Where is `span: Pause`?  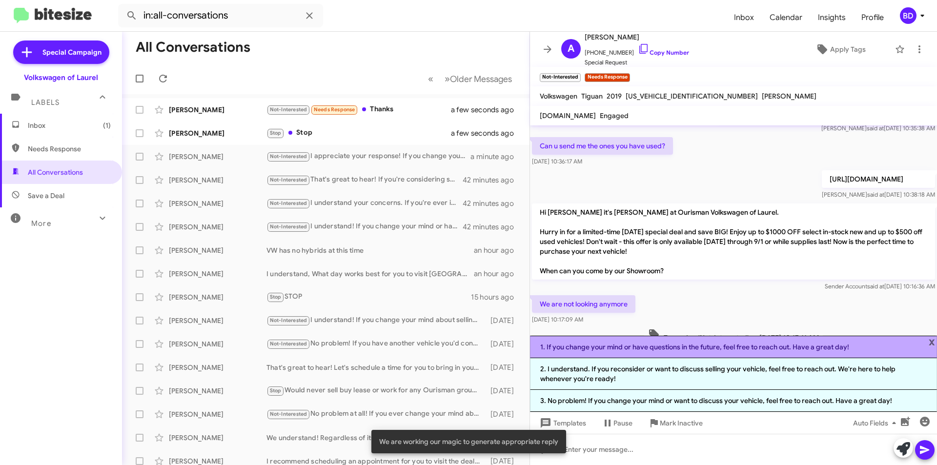
span: Pause is located at coordinates (623, 423).